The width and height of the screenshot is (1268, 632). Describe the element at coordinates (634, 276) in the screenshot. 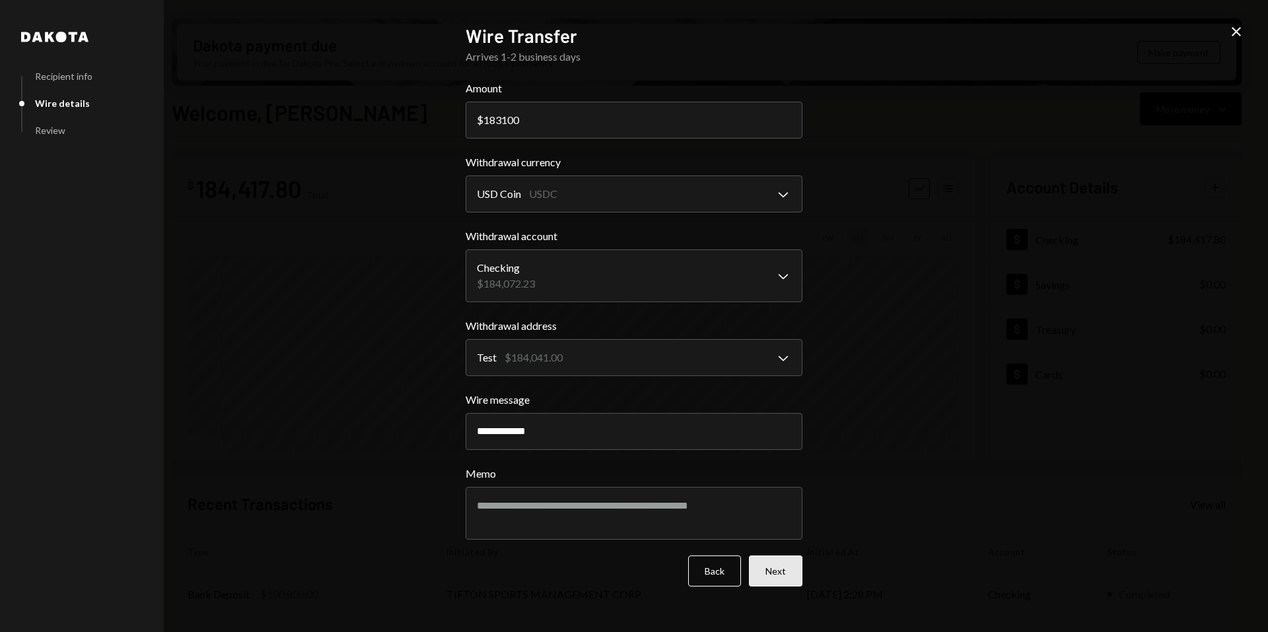

I see `button: Withdrawal account` at that location.